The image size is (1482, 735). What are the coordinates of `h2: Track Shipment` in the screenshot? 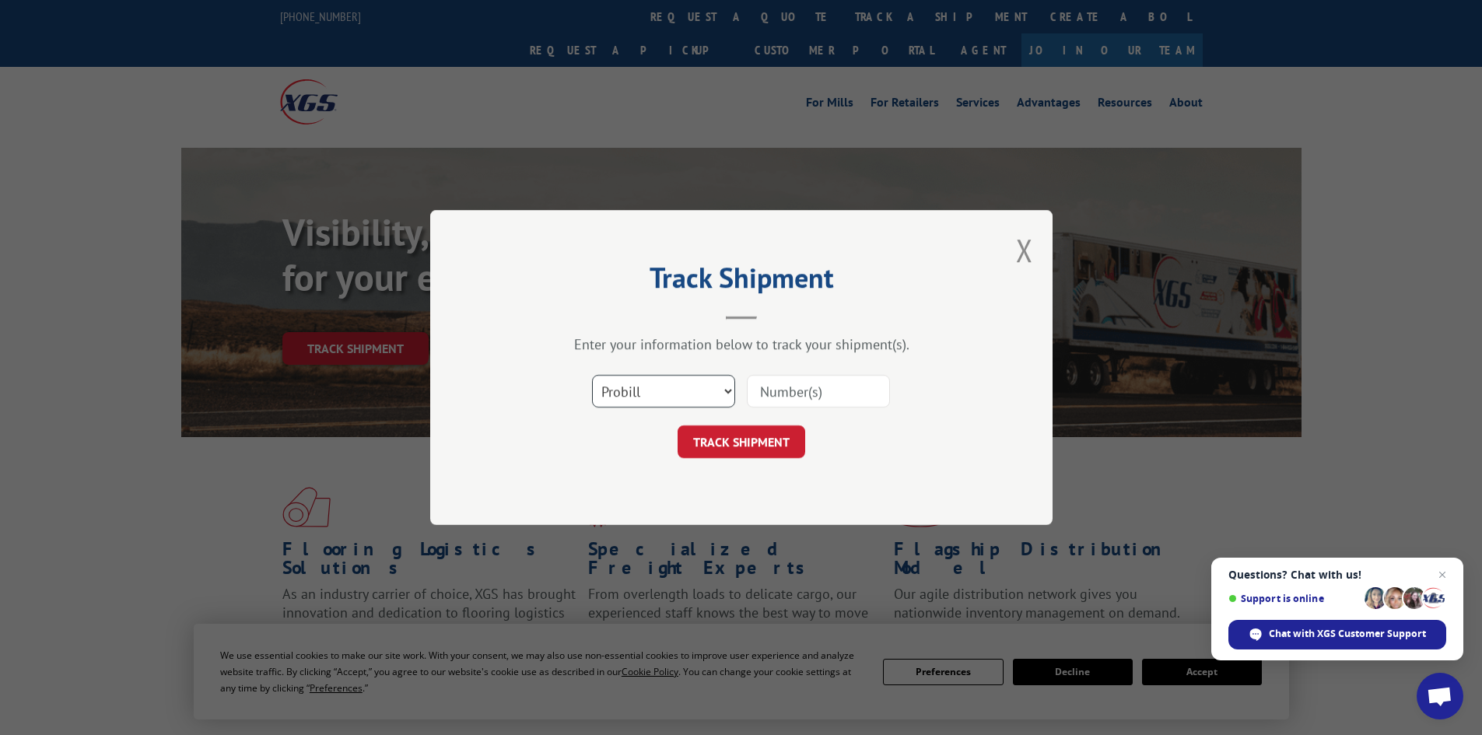 It's located at (741, 282).